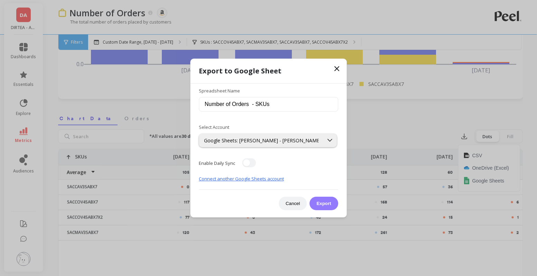 The height and width of the screenshot is (276, 537). What do you see at coordinates (241, 178) in the screenshot?
I see `a: Connect another Google Sheets account` at bounding box center [241, 178].